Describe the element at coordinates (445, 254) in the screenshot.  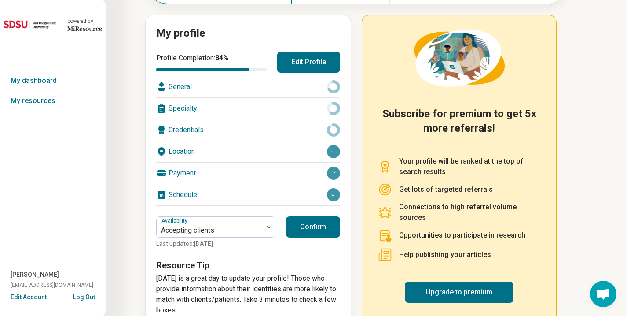
I see `p: Help publishing your articles` at that location.